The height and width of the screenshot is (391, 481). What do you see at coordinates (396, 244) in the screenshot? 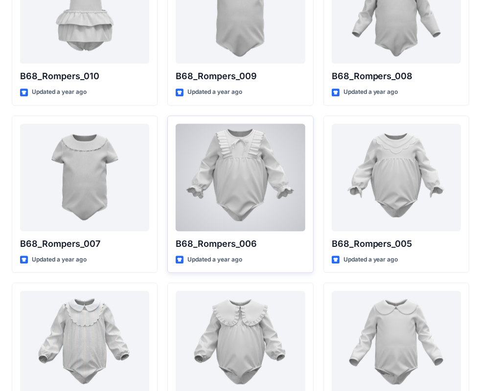
I see `p: B68_Rompers_005` at bounding box center [396, 244].